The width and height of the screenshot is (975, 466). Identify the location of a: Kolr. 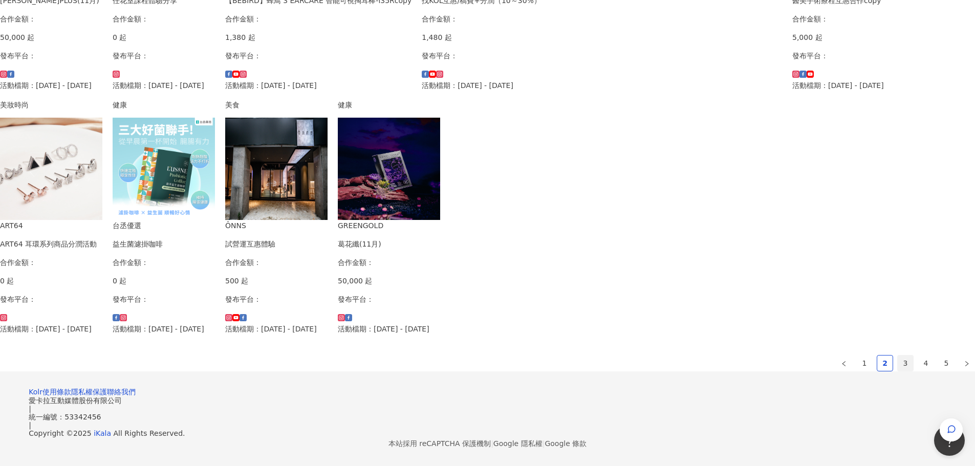
(35, 392).